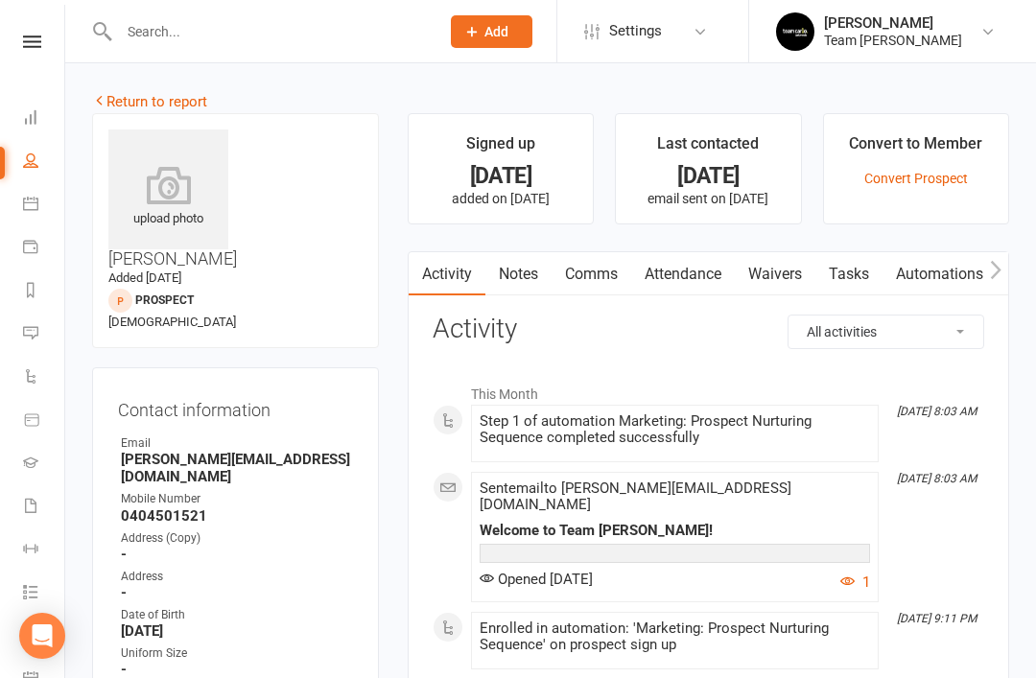 The width and height of the screenshot is (1036, 678). Describe the element at coordinates (708, 389) in the screenshot. I see `li: This Month` at that location.